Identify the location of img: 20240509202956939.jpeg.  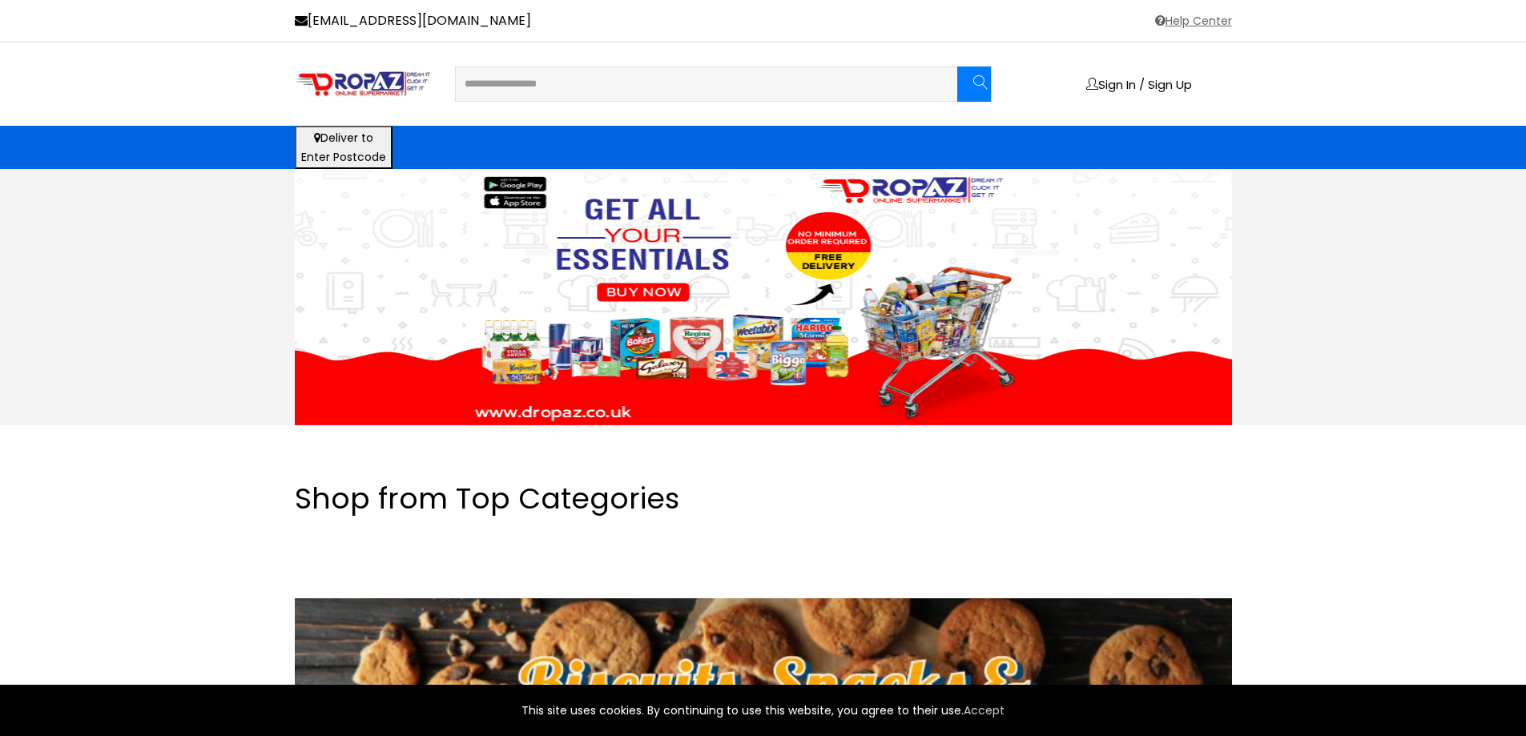
(747, 297).